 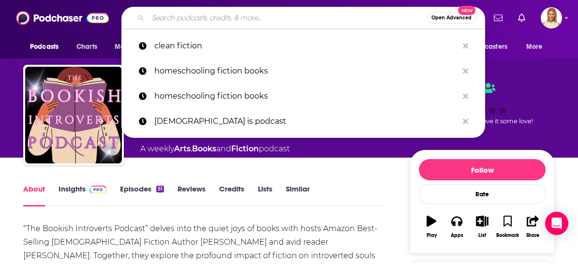 What do you see at coordinates (534, 47) in the screenshot?
I see `span: More` at bounding box center [534, 47].